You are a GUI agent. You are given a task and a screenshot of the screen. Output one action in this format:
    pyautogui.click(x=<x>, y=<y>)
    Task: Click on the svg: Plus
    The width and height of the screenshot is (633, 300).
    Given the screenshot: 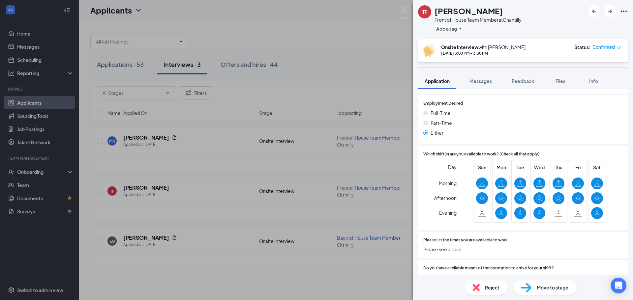 What is the action you would take?
    pyautogui.click(x=460, y=29)
    